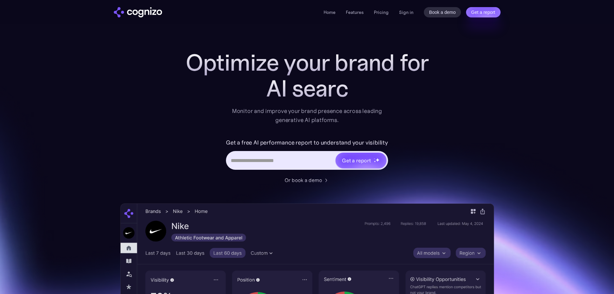 This screenshot has width=614, height=294. What do you see at coordinates (138, 12) in the screenshot?
I see `img: cognizo logo` at bounding box center [138, 12].